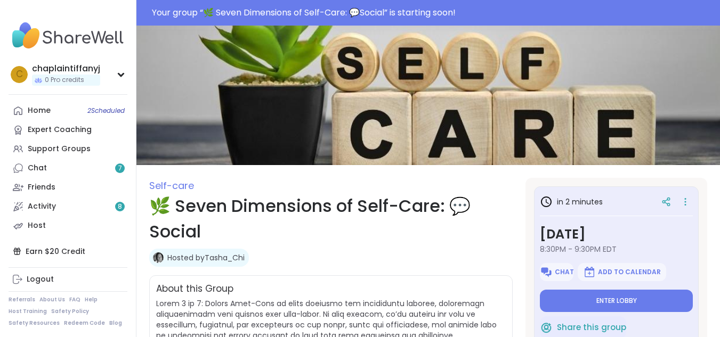  What do you see at coordinates (75, 300) in the screenshot?
I see `a: FAQ` at bounding box center [75, 300].